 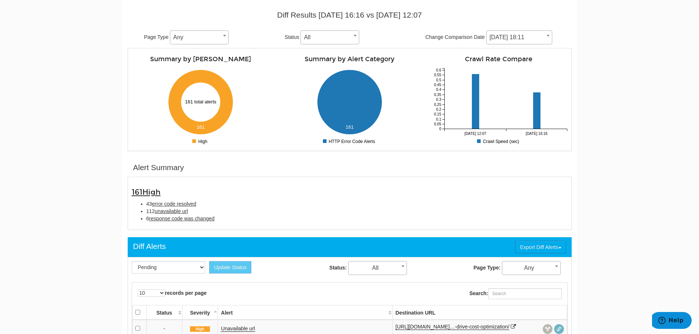 I want to click on li: 43, so click(x=357, y=204).